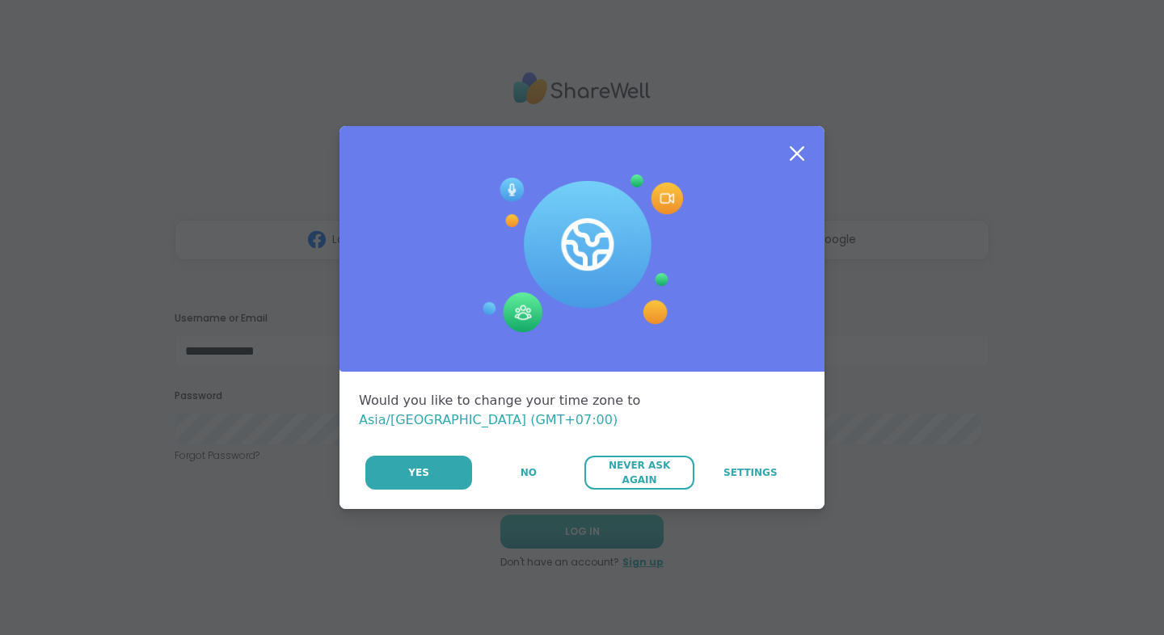 This screenshot has width=1164, height=635. I want to click on button: No, so click(528, 473).